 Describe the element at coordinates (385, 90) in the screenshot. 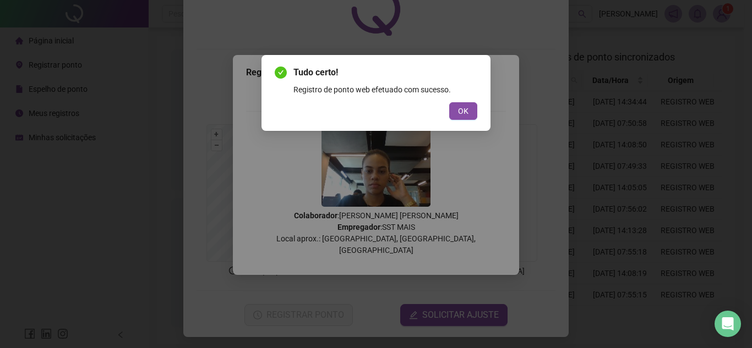

I see `div: Registro de ponto web efetuado com sucesso.` at that location.